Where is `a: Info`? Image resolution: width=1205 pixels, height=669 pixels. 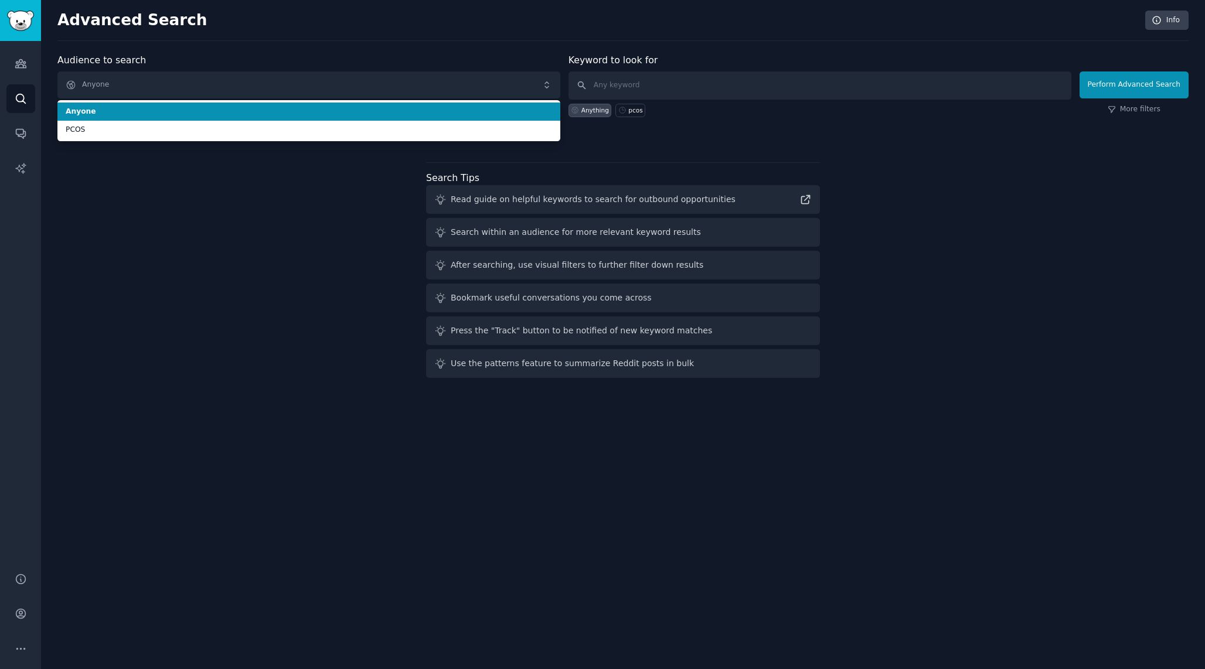
a: Info is located at coordinates (1166, 21).